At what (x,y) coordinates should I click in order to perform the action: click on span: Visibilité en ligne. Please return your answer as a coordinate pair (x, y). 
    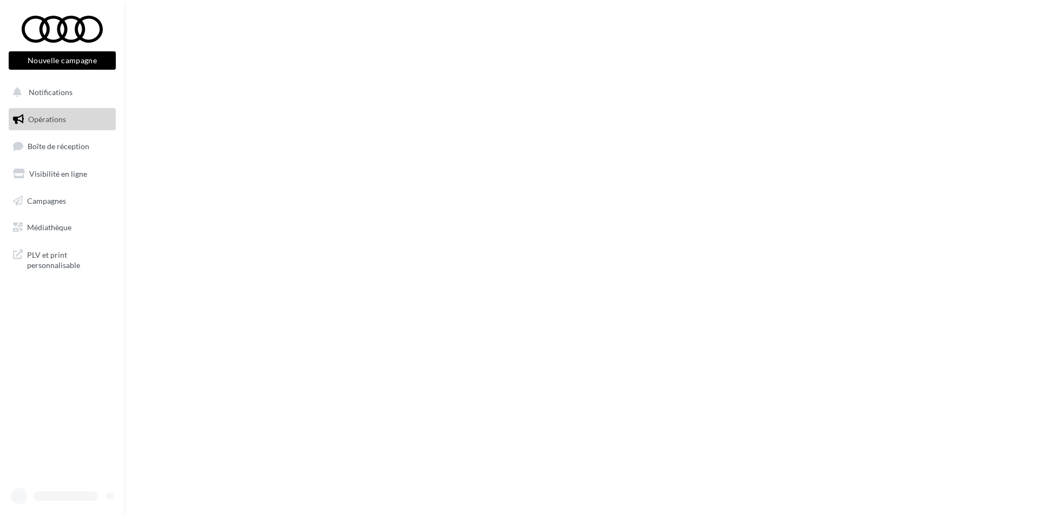
    Looking at the image, I should click on (58, 174).